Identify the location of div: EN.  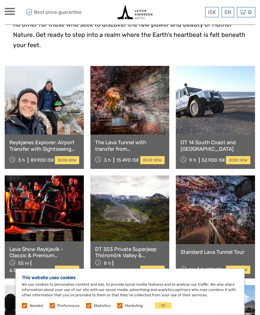
(228, 12).